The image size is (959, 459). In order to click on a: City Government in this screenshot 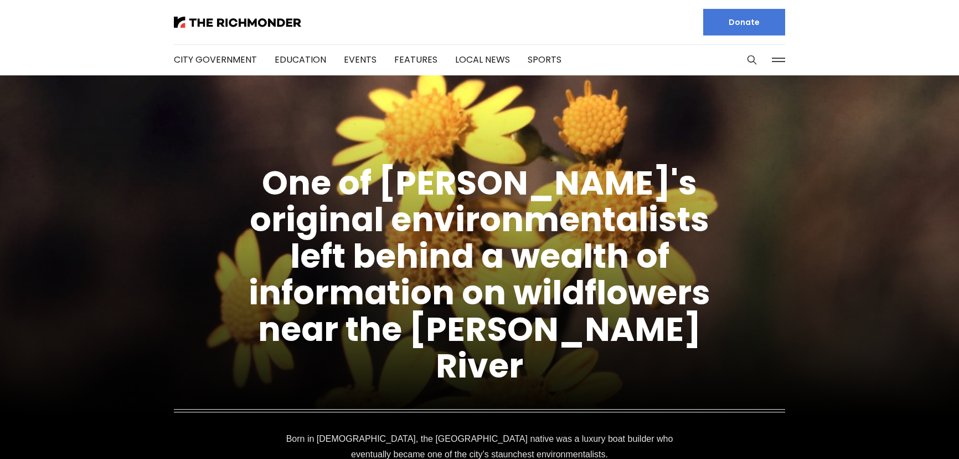, I will do `click(215, 59)`.